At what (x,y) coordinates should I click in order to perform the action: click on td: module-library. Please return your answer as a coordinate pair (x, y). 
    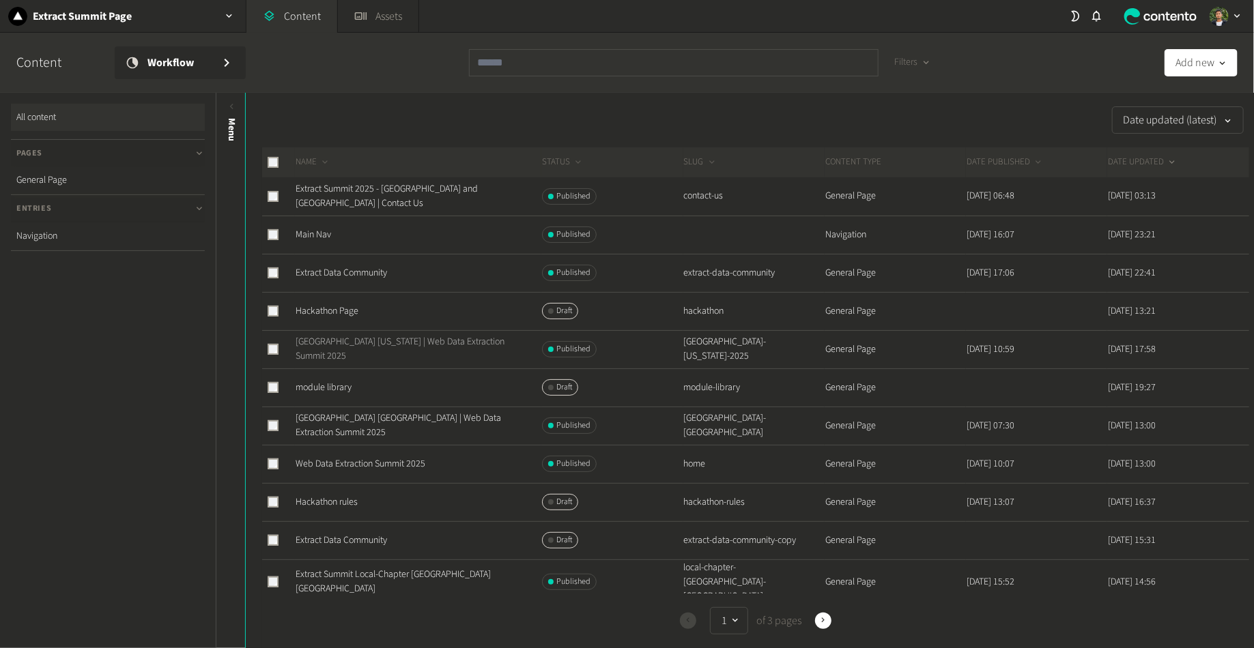
    Looking at the image, I should click on (753, 388).